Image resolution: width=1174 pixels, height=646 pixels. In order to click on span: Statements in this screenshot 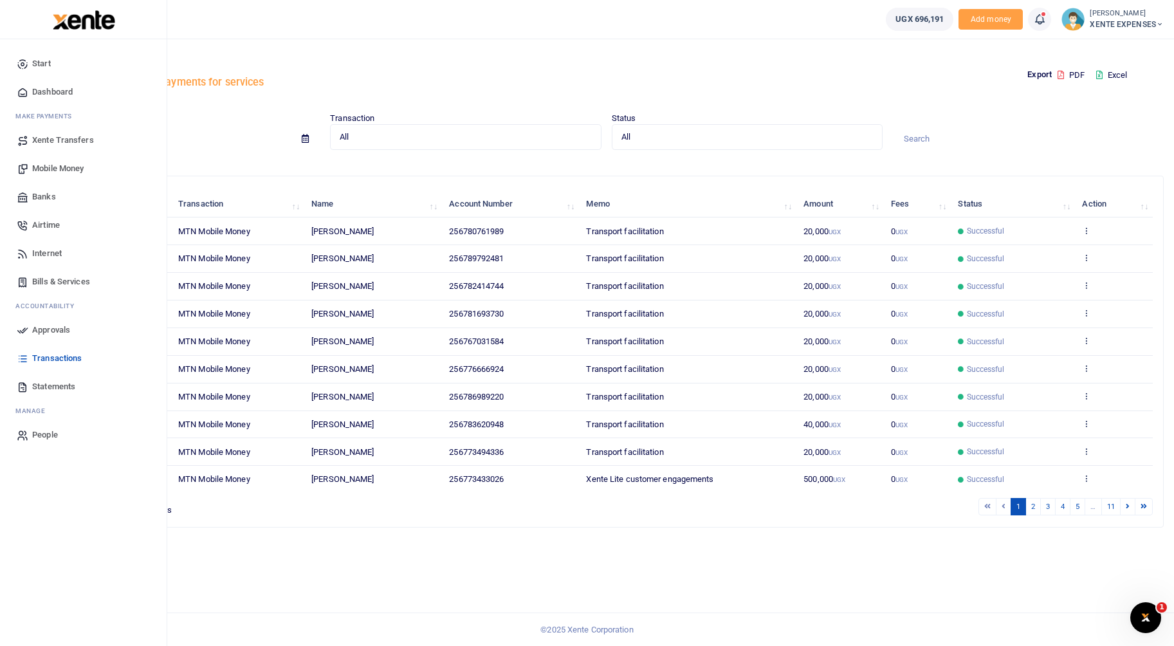, I will do `click(53, 387)`.